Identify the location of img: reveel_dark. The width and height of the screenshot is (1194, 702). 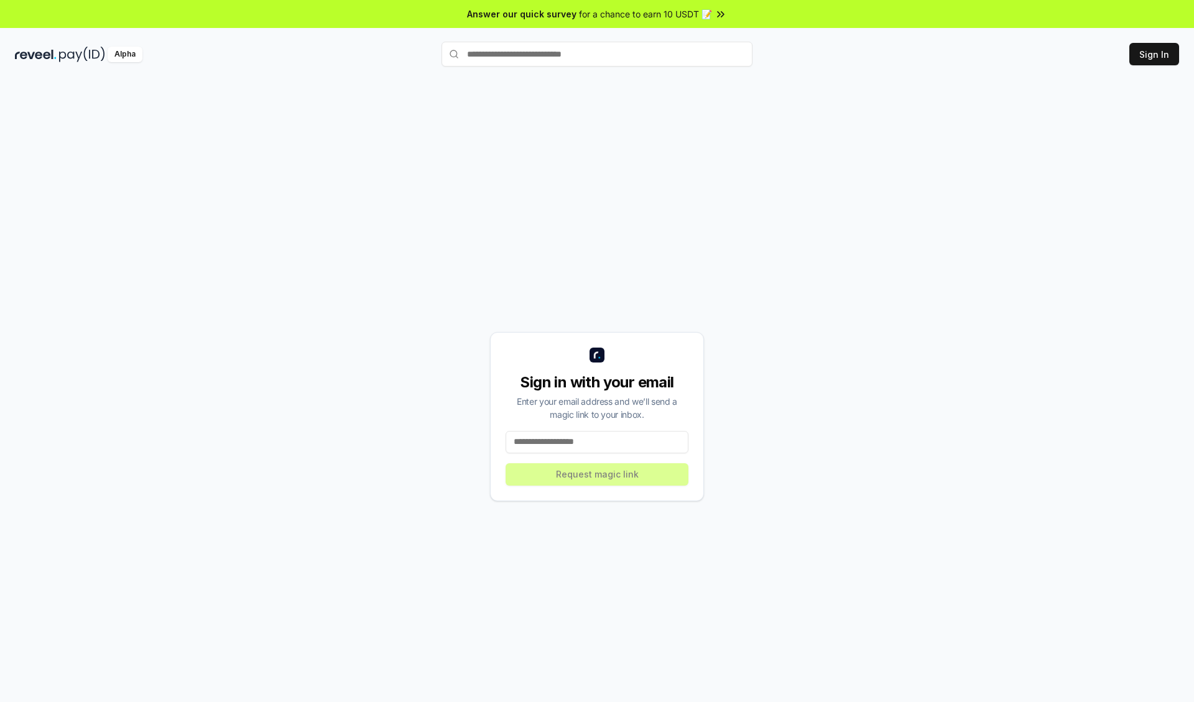
(35, 54).